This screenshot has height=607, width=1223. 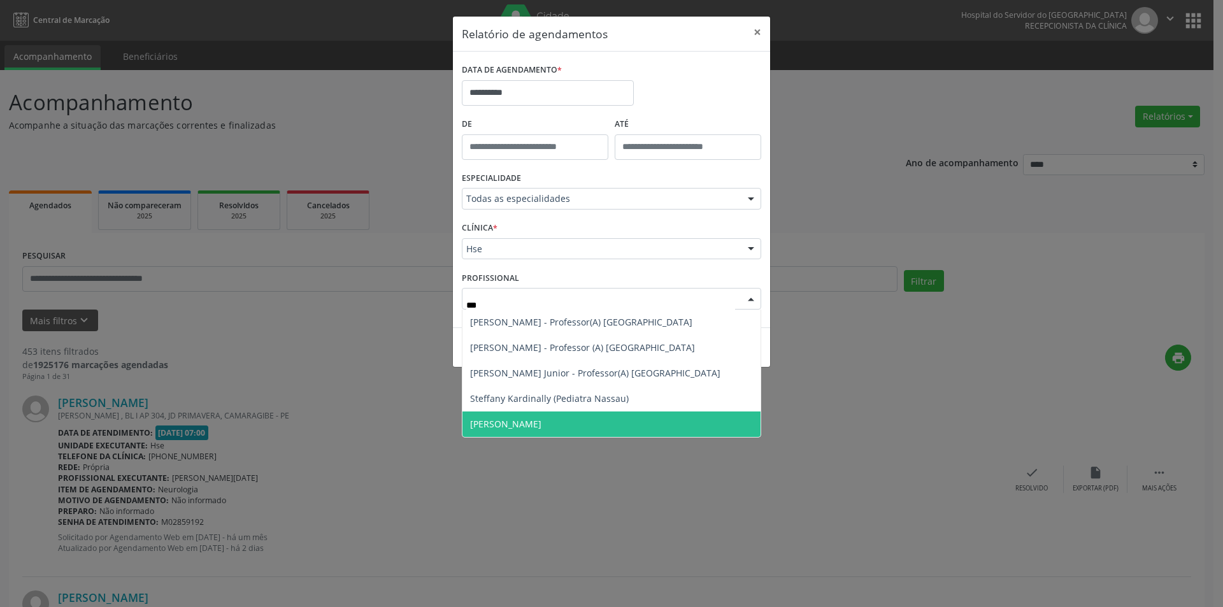 I want to click on span: Todas as especialidades, so click(x=601, y=199).